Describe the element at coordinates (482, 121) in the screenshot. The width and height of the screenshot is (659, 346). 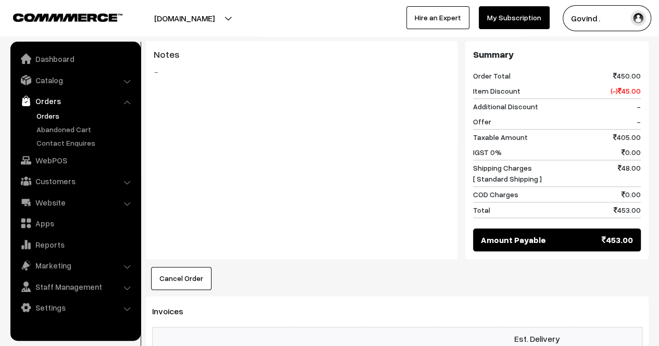
I see `span: Offer` at that location.